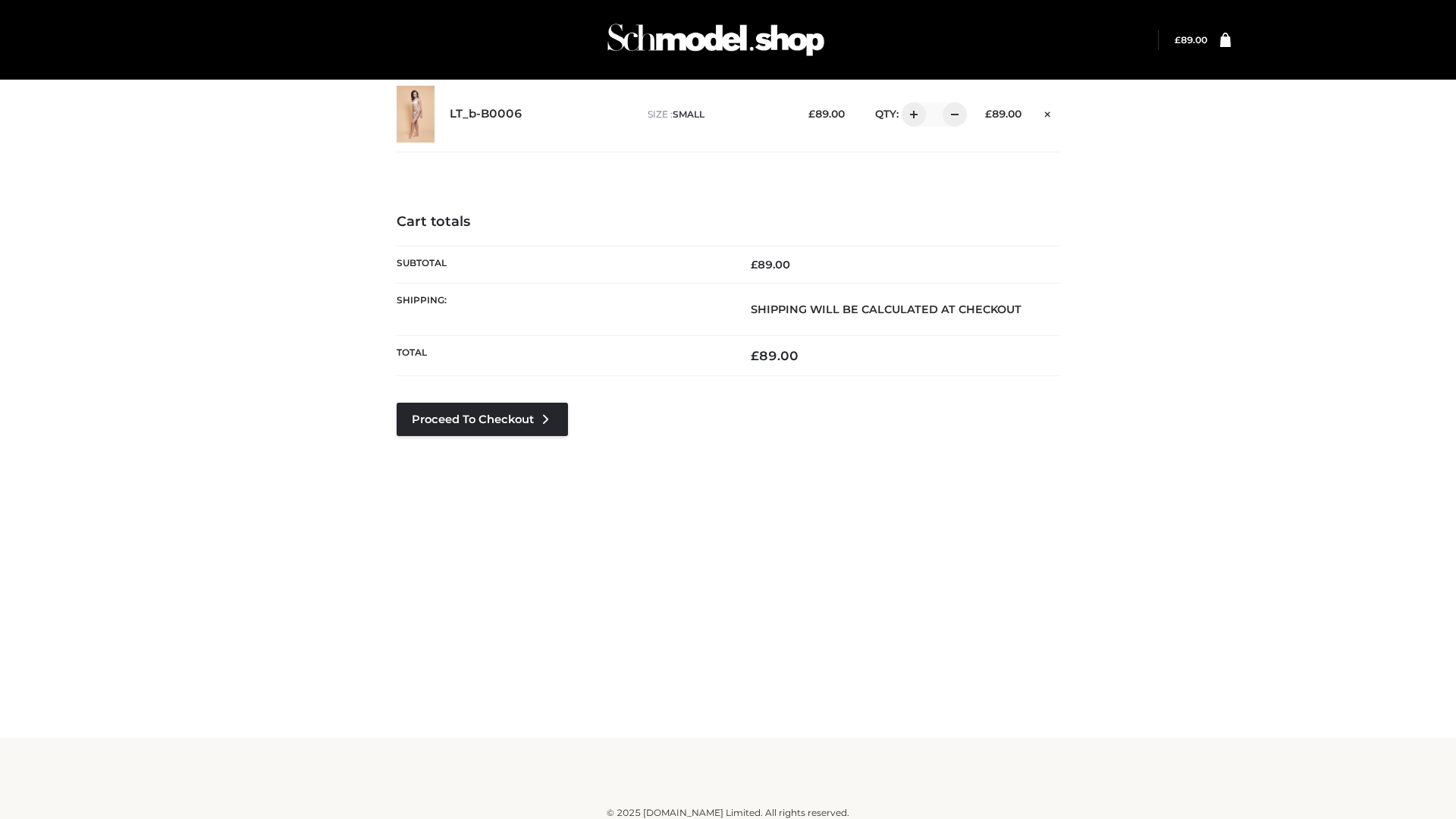 The image size is (1456, 819). Describe the element at coordinates (911, 115) in the screenshot. I see `div: QTY:` at that location.